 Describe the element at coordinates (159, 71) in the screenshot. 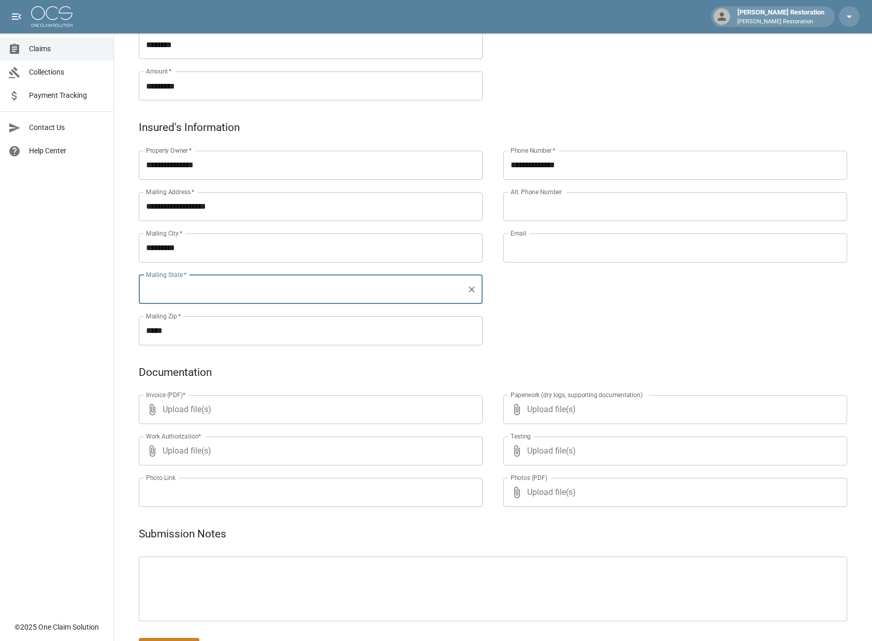

I see `label: Amount` at that location.